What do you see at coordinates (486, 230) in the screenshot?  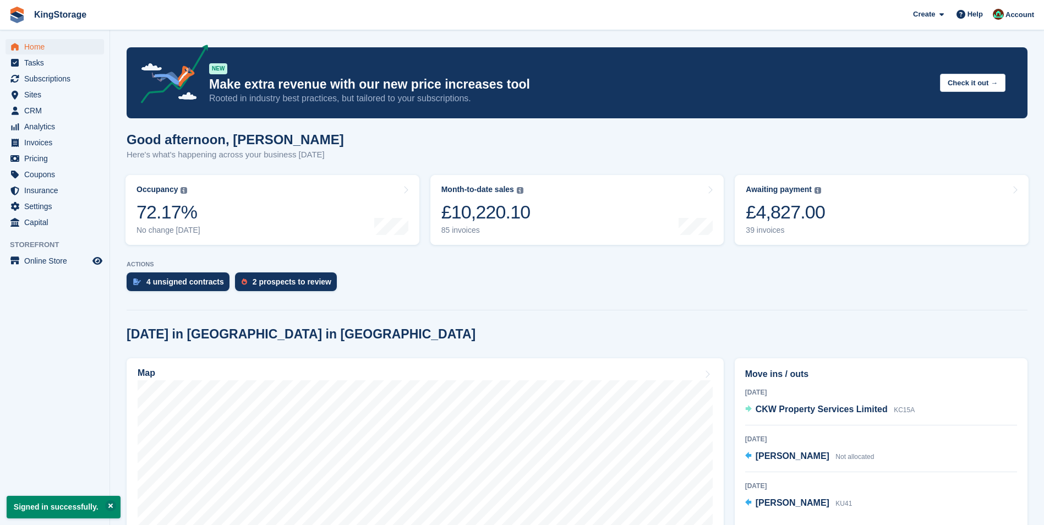 I see `div: 85 invoices` at bounding box center [486, 230].